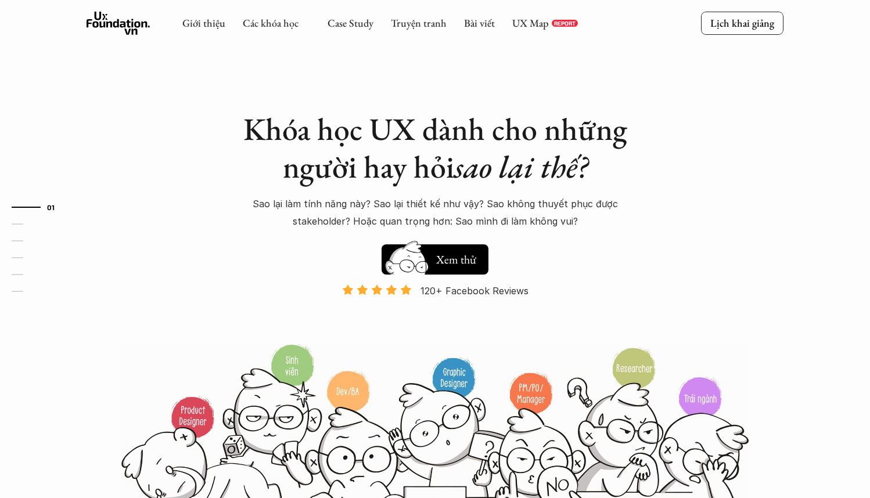 This screenshot has height=498, width=870. I want to click on p: REPORT, so click(565, 23).